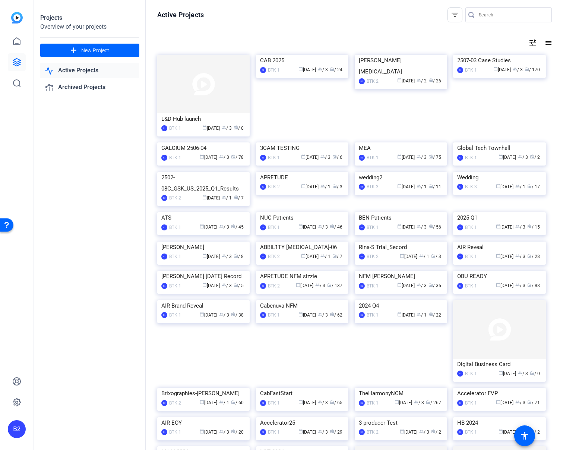 The image size is (563, 450). What do you see at coordinates (302, 305) in the screenshot?
I see `div: Cabenuva NFM` at bounding box center [302, 305].